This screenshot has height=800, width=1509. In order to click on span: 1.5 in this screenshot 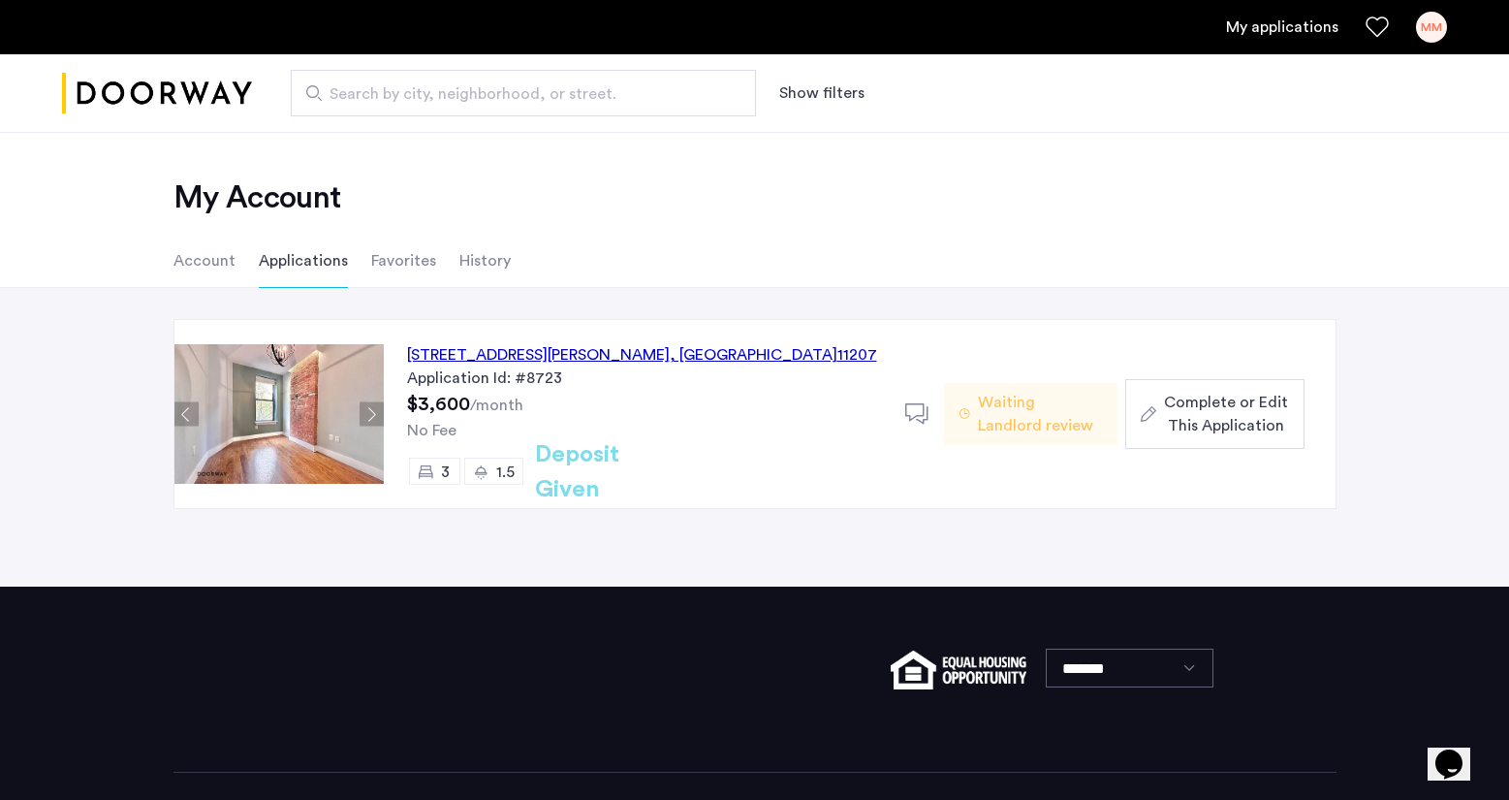, I will do `click(505, 472)`.